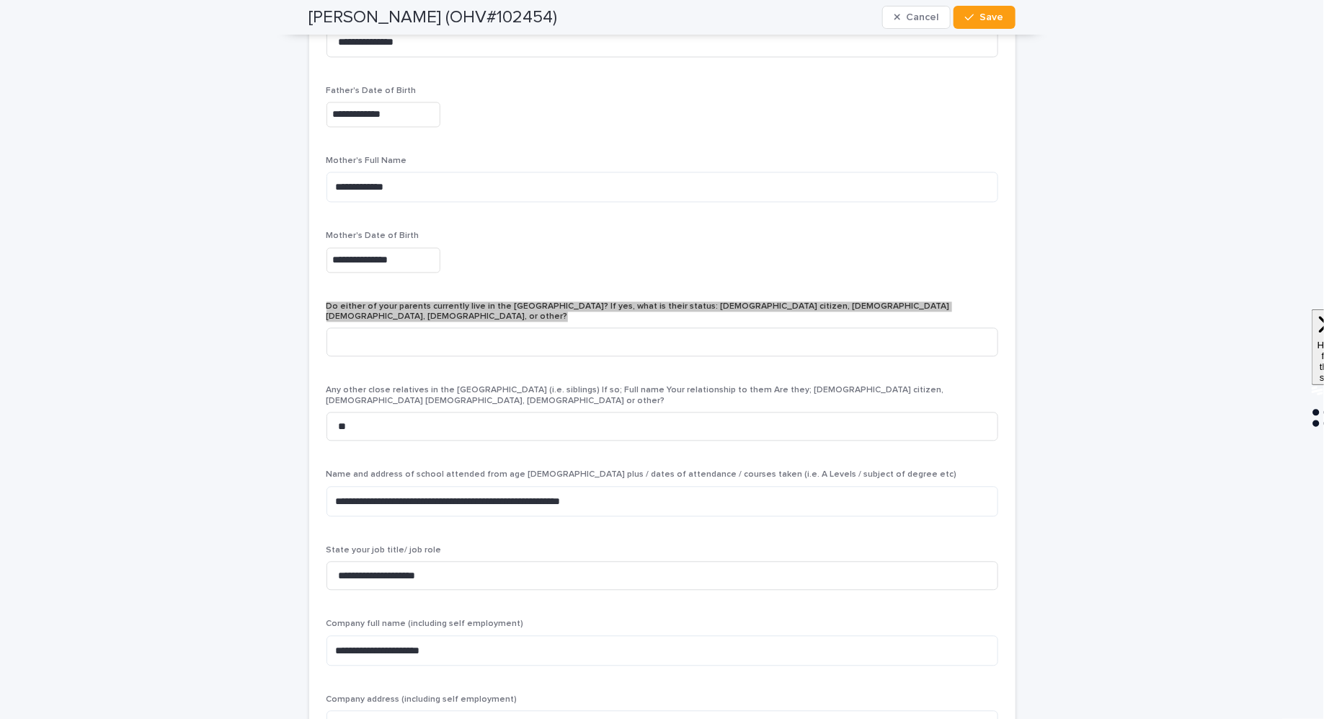 Image resolution: width=1324 pixels, height=719 pixels. What do you see at coordinates (384, 551) in the screenshot?
I see `span: State your job title/ job role` at bounding box center [384, 551].